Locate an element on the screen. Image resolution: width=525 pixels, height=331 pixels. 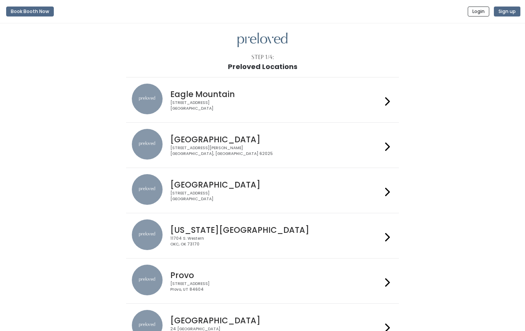
button: Login is located at coordinates (478, 12).